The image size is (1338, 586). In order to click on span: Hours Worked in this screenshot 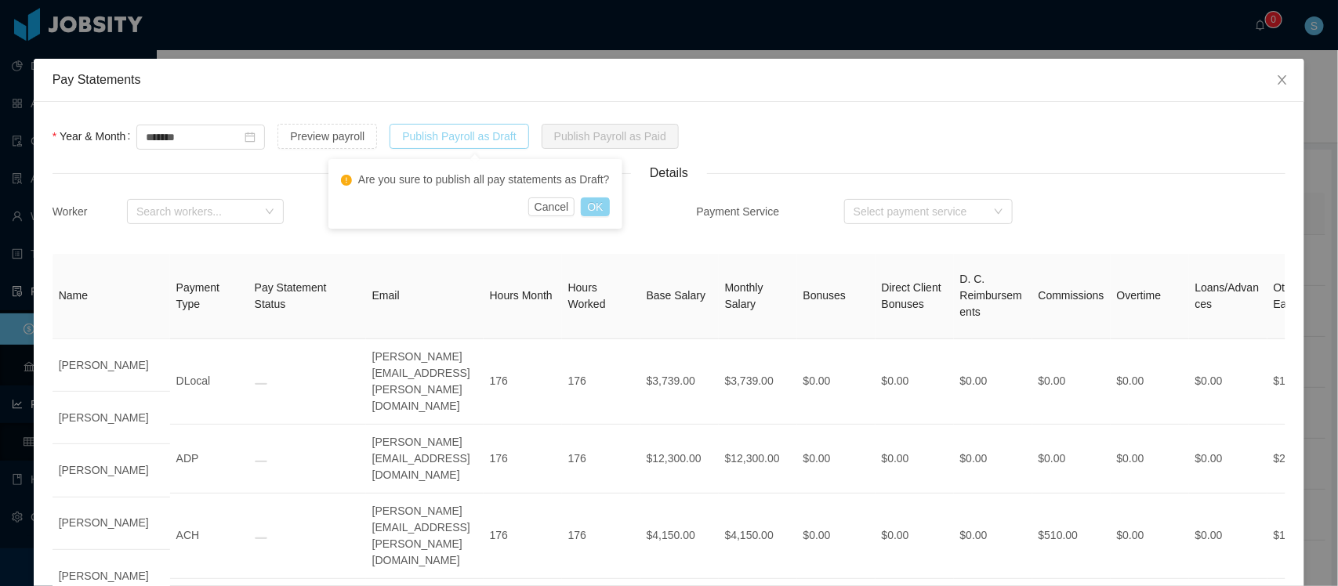, I will do `click(587, 295)`.